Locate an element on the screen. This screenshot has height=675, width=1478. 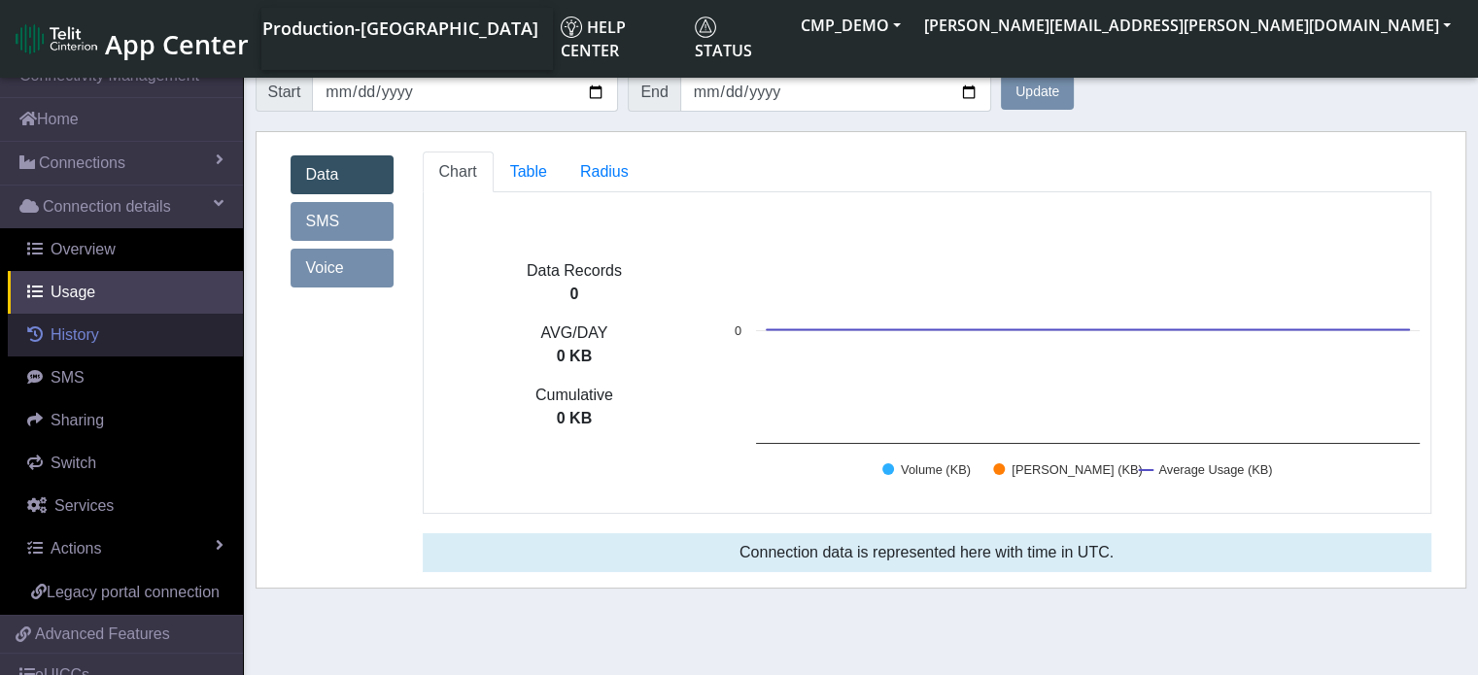
text: Volume (KB) is located at coordinates (936, 469).